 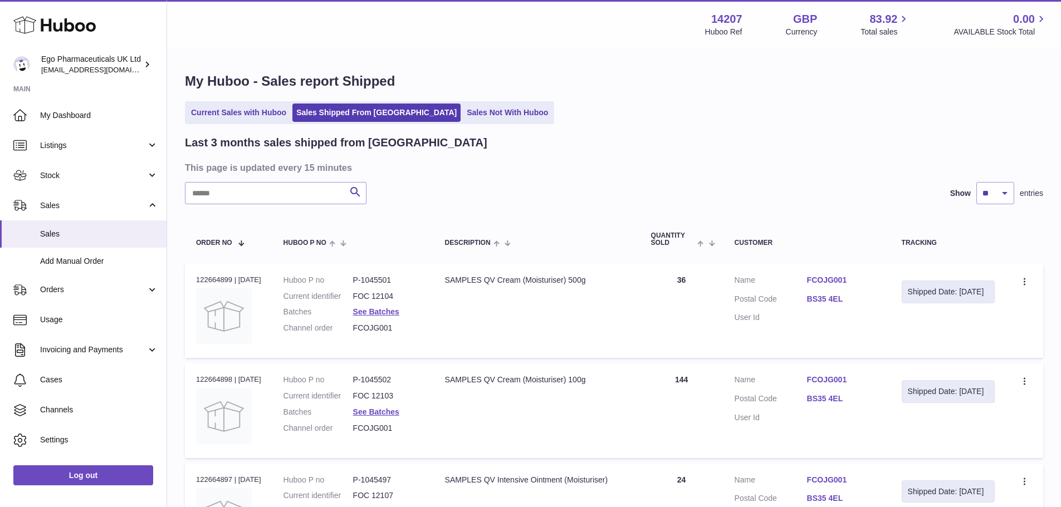 I want to click on dd: P-1045501, so click(x=388, y=280).